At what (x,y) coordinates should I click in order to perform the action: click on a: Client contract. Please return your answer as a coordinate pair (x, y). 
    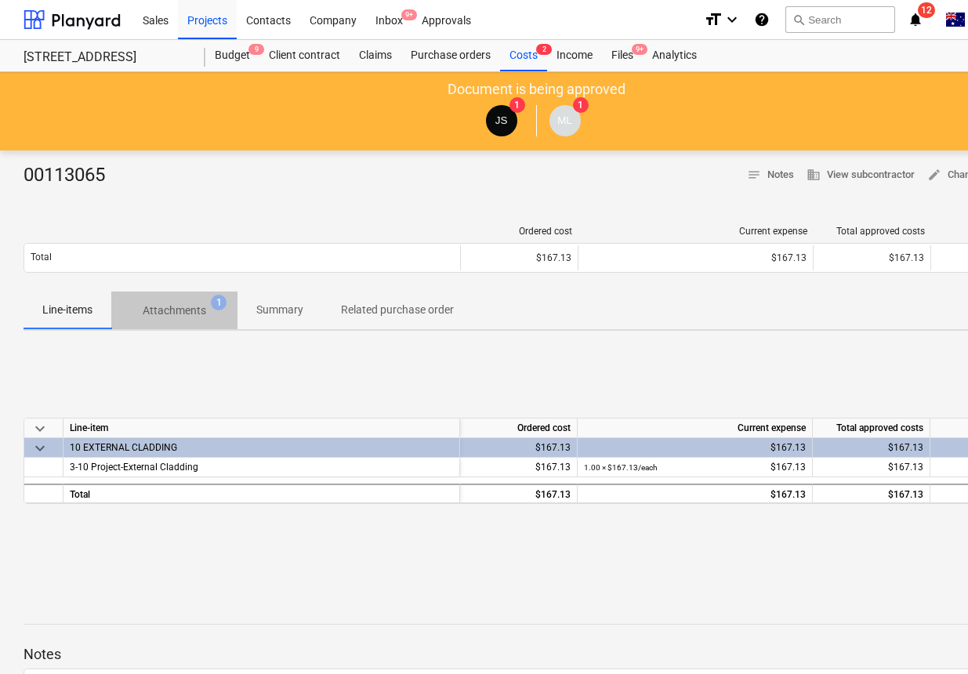
    Looking at the image, I should click on (304, 56).